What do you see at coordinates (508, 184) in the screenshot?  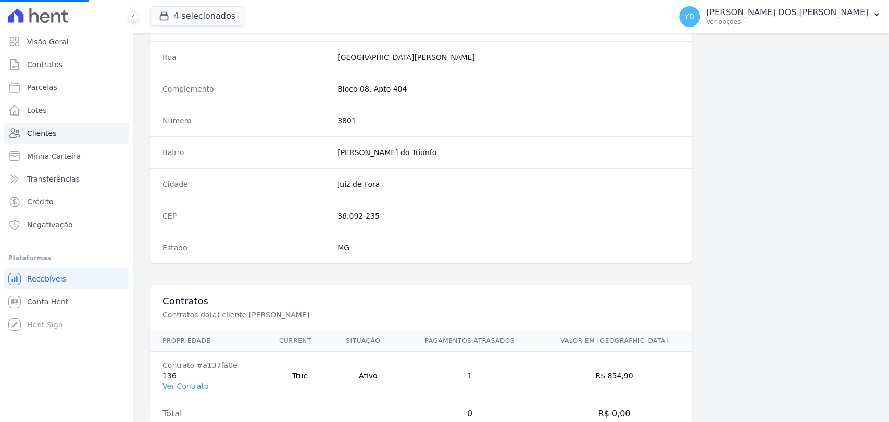 I see `dd: Juiz de Fora` at bounding box center [508, 184].